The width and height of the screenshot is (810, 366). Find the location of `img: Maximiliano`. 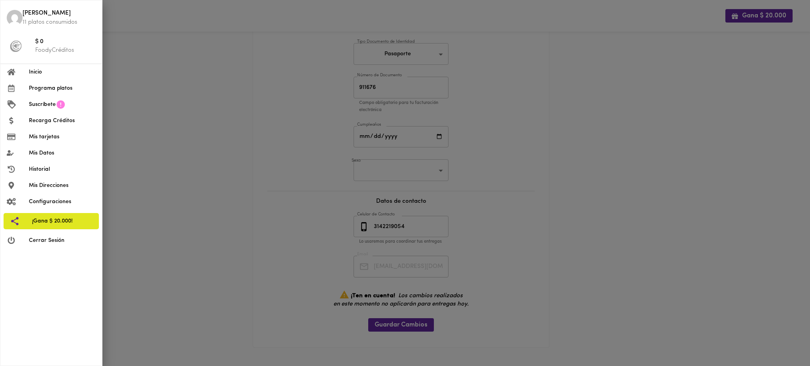

img: Maximiliano is located at coordinates (15, 18).